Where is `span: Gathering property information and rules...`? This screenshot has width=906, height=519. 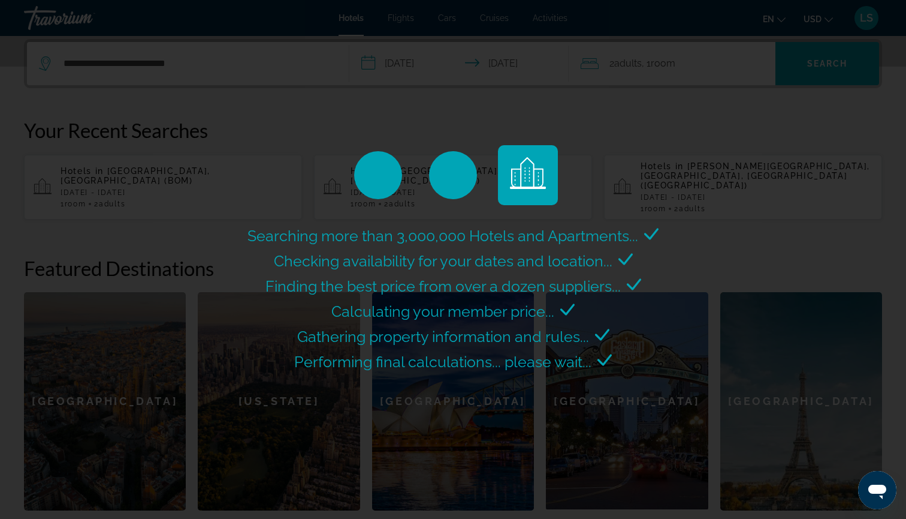
span: Gathering property information and rules... is located at coordinates (443, 336).